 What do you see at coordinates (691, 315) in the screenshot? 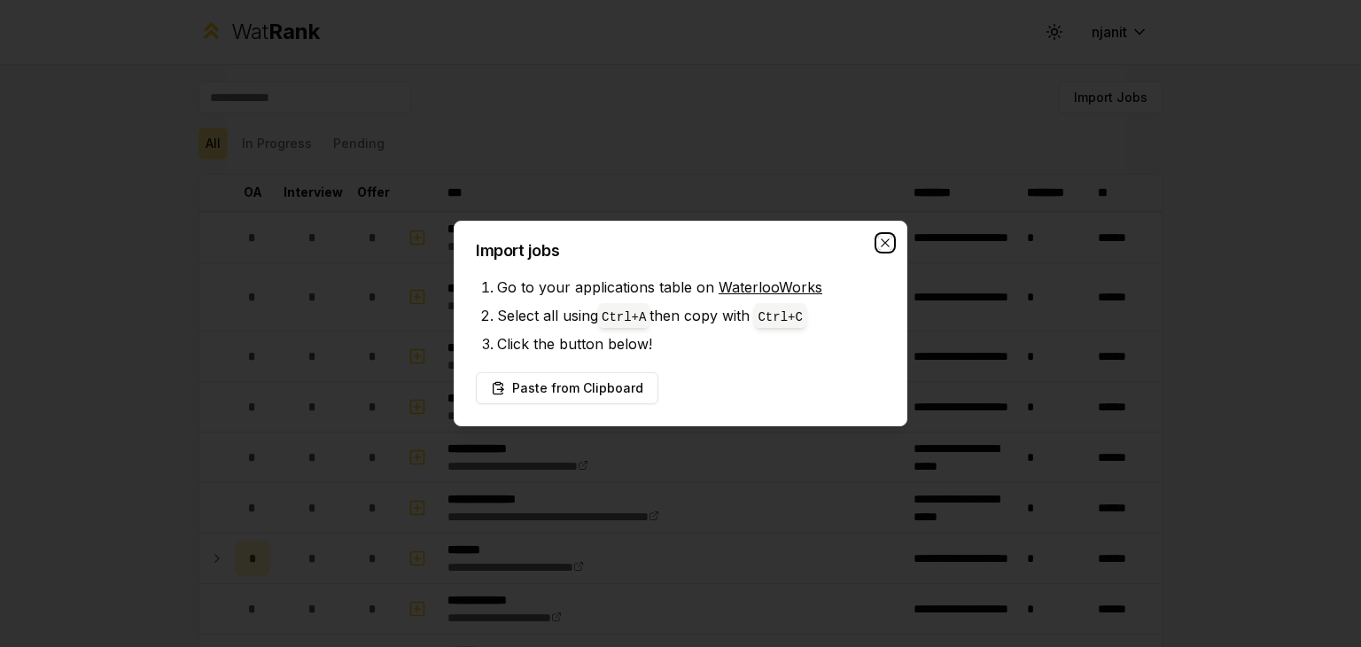
I see `li: Select all using then copy with` at bounding box center [691, 315].